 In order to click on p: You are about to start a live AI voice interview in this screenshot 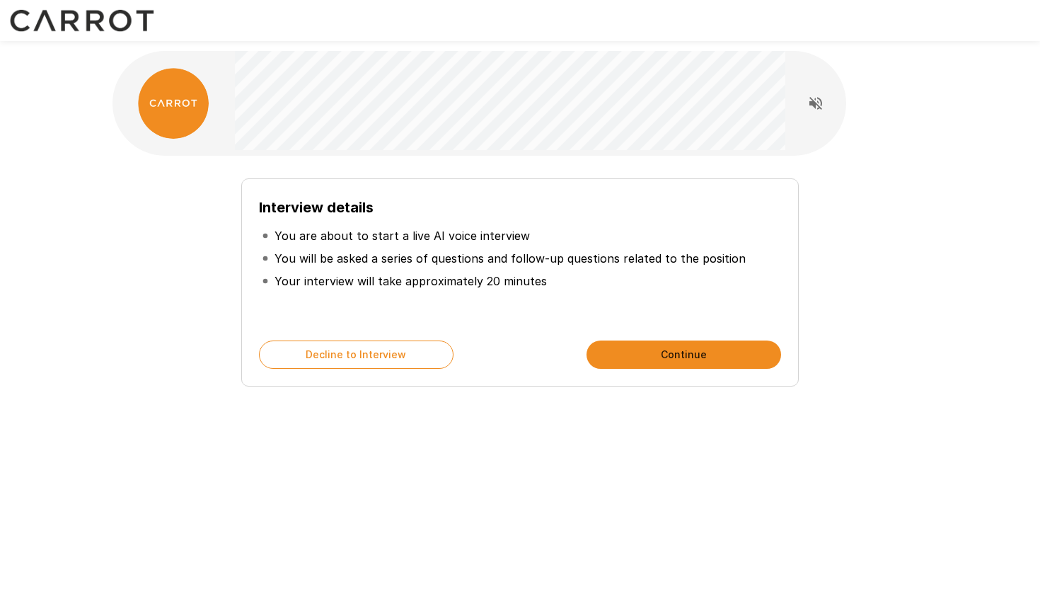, I will do `click(402, 236)`.